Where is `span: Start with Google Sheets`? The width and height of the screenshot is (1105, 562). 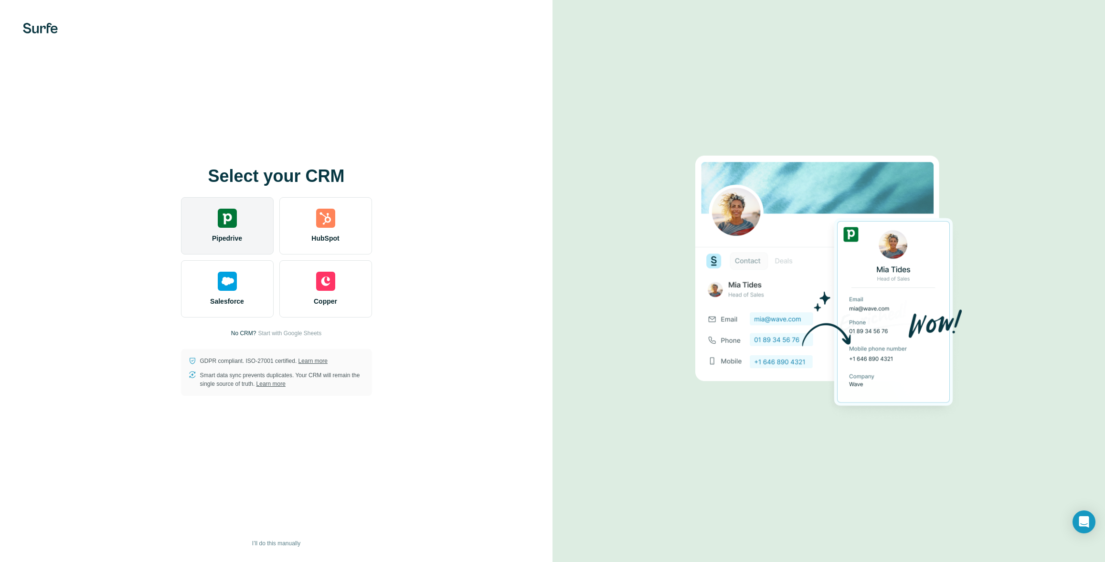
span: Start with Google Sheets is located at coordinates (289, 333).